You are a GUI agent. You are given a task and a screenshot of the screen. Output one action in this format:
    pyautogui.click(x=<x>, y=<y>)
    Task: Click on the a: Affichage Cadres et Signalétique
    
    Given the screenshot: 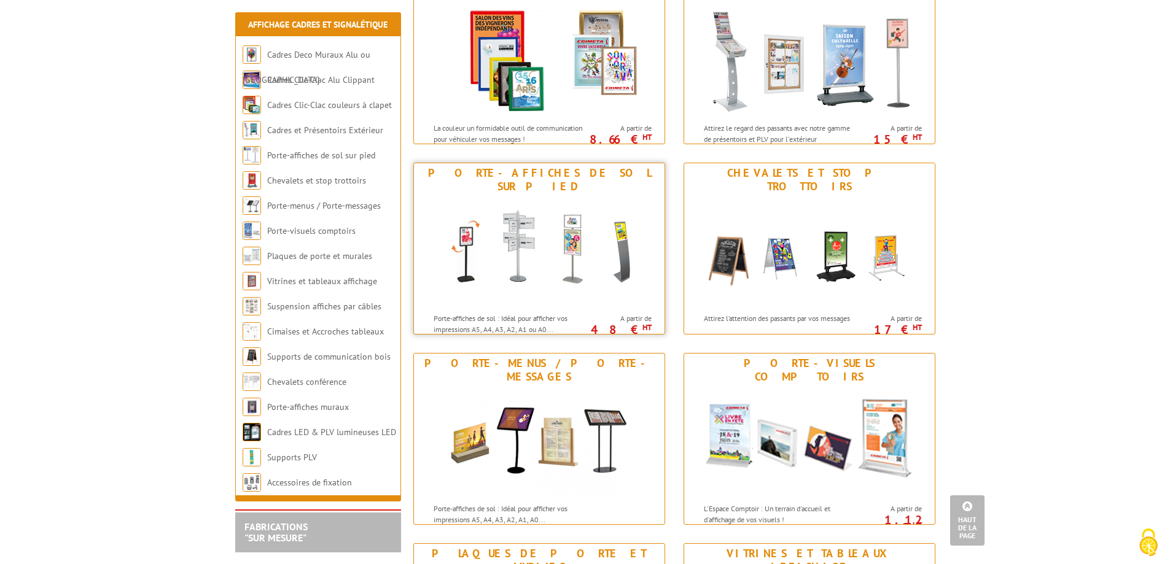 What is the action you would take?
    pyautogui.click(x=318, y=25)
    